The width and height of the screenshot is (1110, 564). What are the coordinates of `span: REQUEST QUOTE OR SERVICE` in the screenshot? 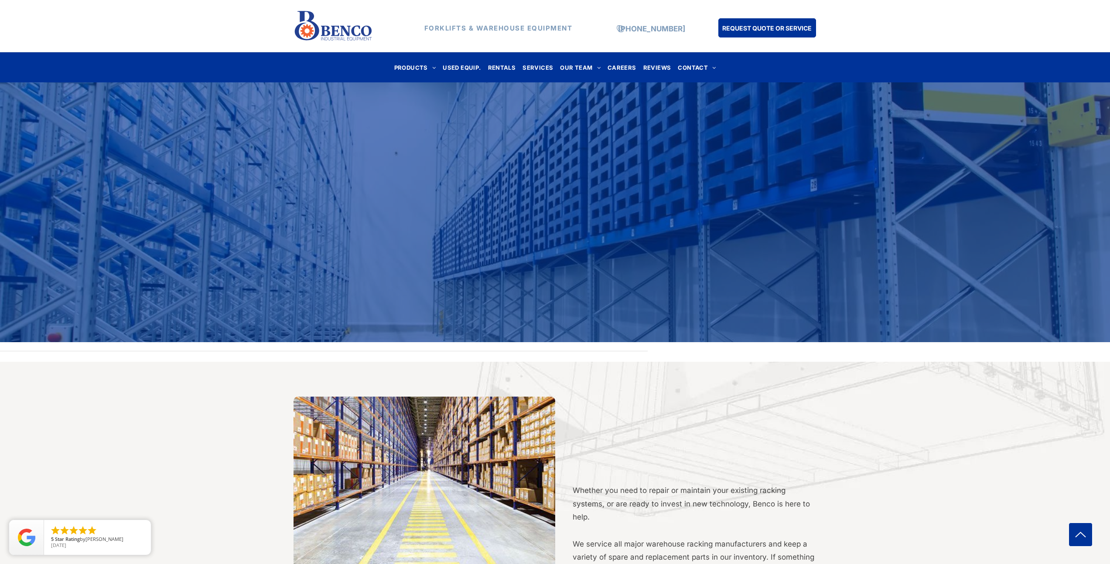 It's located at (767, 28).